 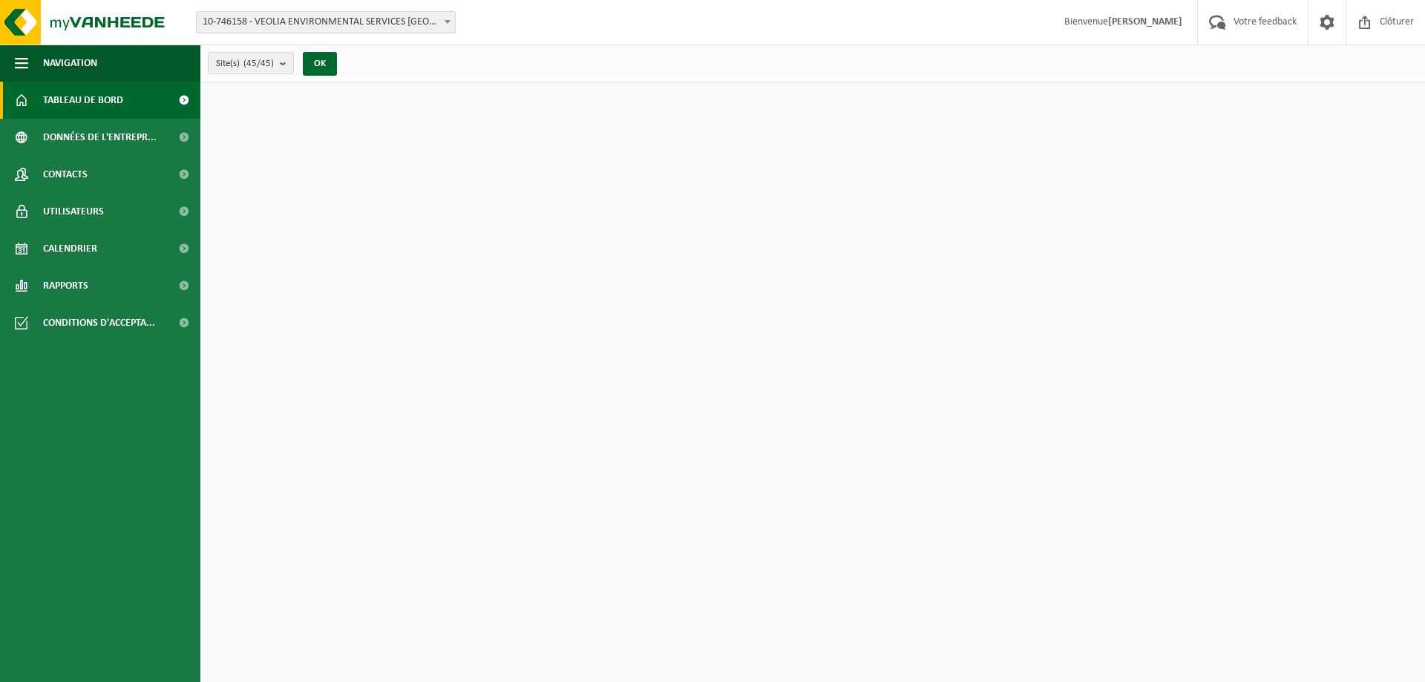 I want to click on span: Données de l'entrepr..., so click(x=99, y=137).